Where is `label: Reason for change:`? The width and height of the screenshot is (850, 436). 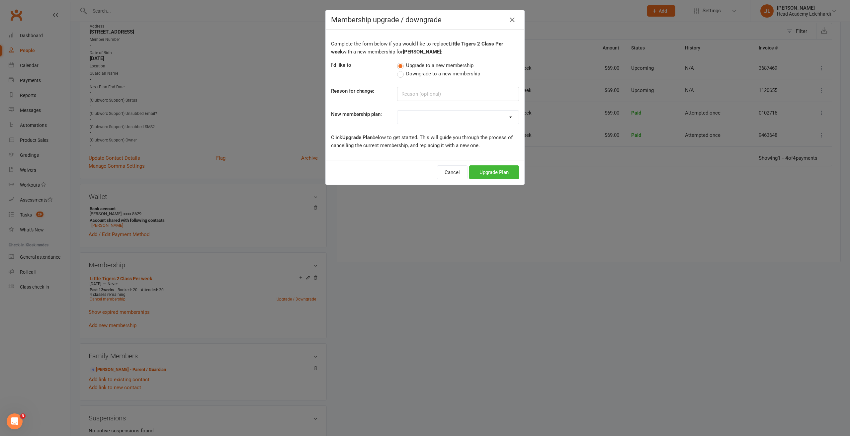 label: Reason for change: is located at coordinates (353, 91).